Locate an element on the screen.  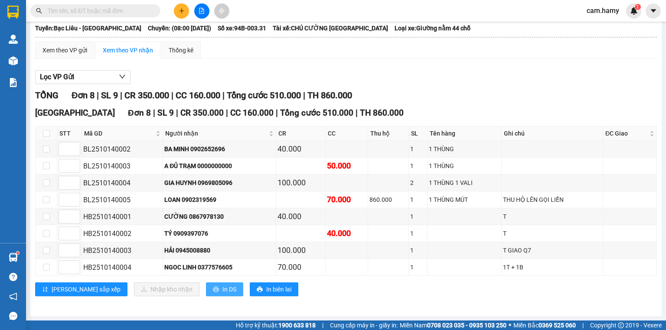
span: Tổng cước 510.000 is located at coordinates (317, 113).